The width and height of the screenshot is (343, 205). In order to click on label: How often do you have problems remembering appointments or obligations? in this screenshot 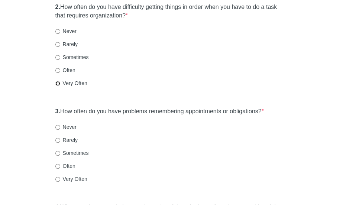, I will do `click(159, 111)`.